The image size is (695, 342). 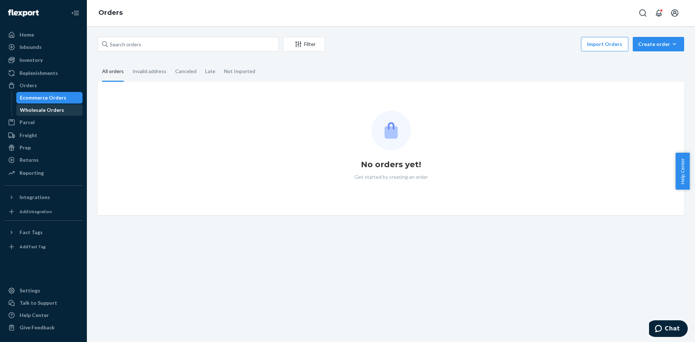 I want to click on a: Inventory, so click(x=43, y=60).